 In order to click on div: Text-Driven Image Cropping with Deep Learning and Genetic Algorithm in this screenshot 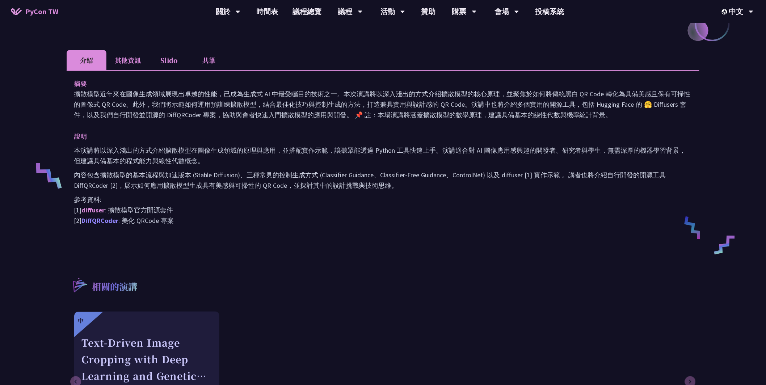, I will do `click(147, 359)`.